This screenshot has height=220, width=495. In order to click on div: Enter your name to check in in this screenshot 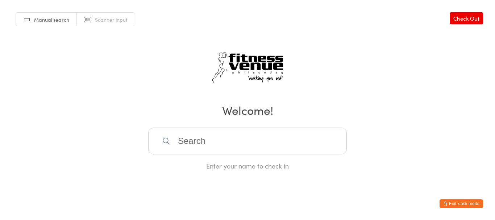, I will do `click(248, 166)`.